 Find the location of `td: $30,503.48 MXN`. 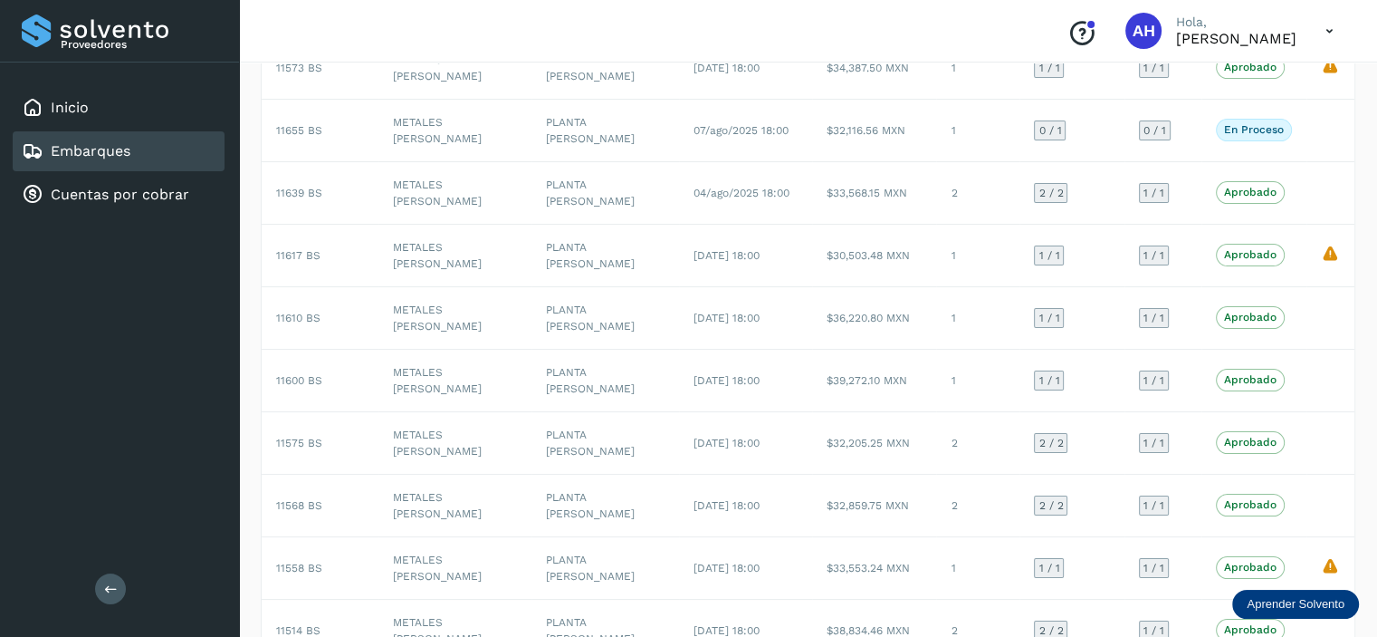

td: $30,503.48 MXN is located at coordinates (874, 255).